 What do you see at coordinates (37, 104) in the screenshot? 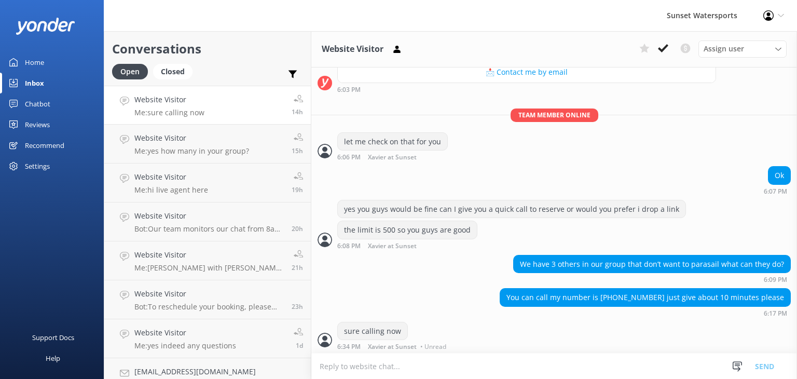
I see `div: Chatbot` at bounding box center [37, 104].